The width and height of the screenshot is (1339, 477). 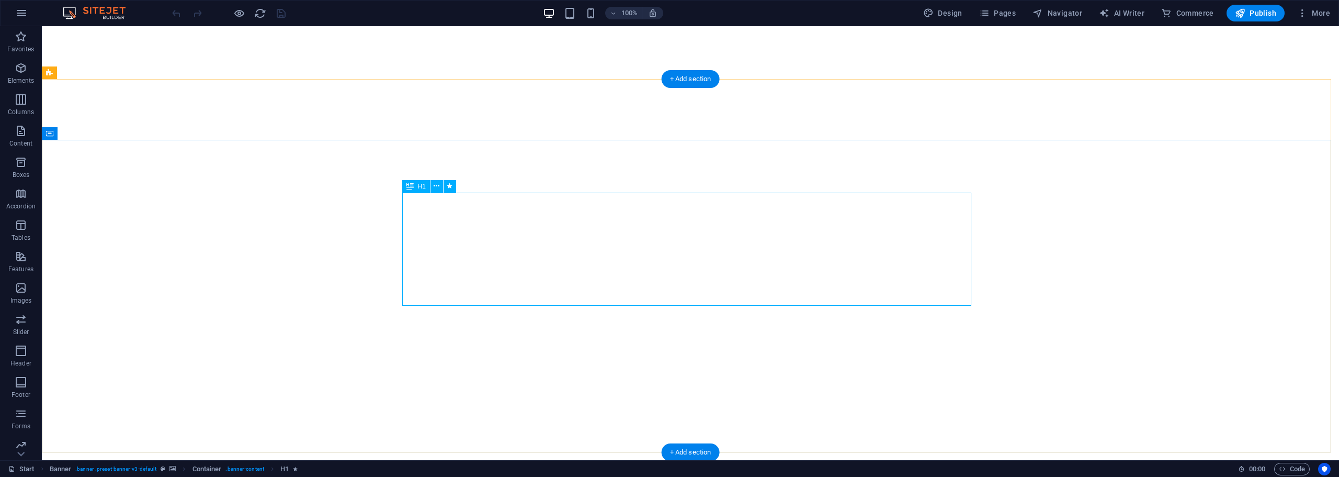 What do you see at coordinates (21, 112) in the screenshot?
I see `p: Columns` at bounding box center [21, 112].